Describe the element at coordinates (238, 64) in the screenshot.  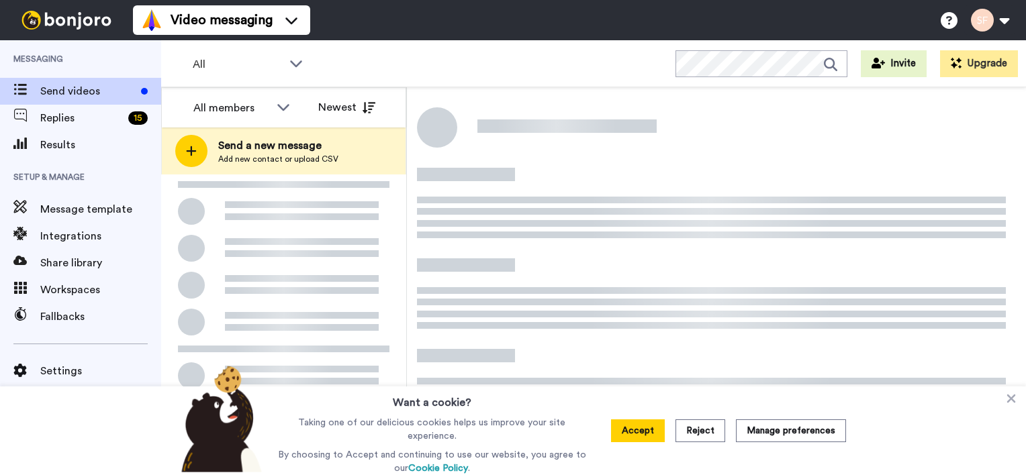
I see `span: All` at that location.